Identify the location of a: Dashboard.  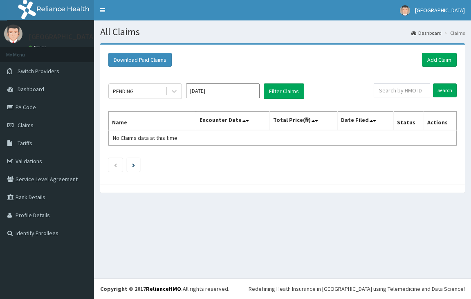
(426, 33).